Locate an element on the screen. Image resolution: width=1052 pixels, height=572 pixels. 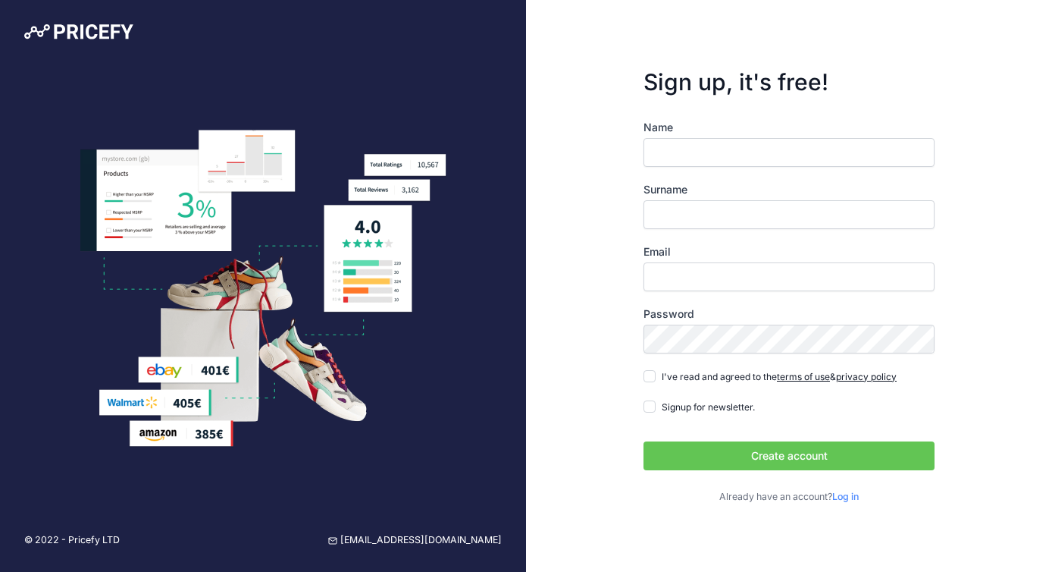
h3: Sign up, it's free! is located at coordinates (789, 82).